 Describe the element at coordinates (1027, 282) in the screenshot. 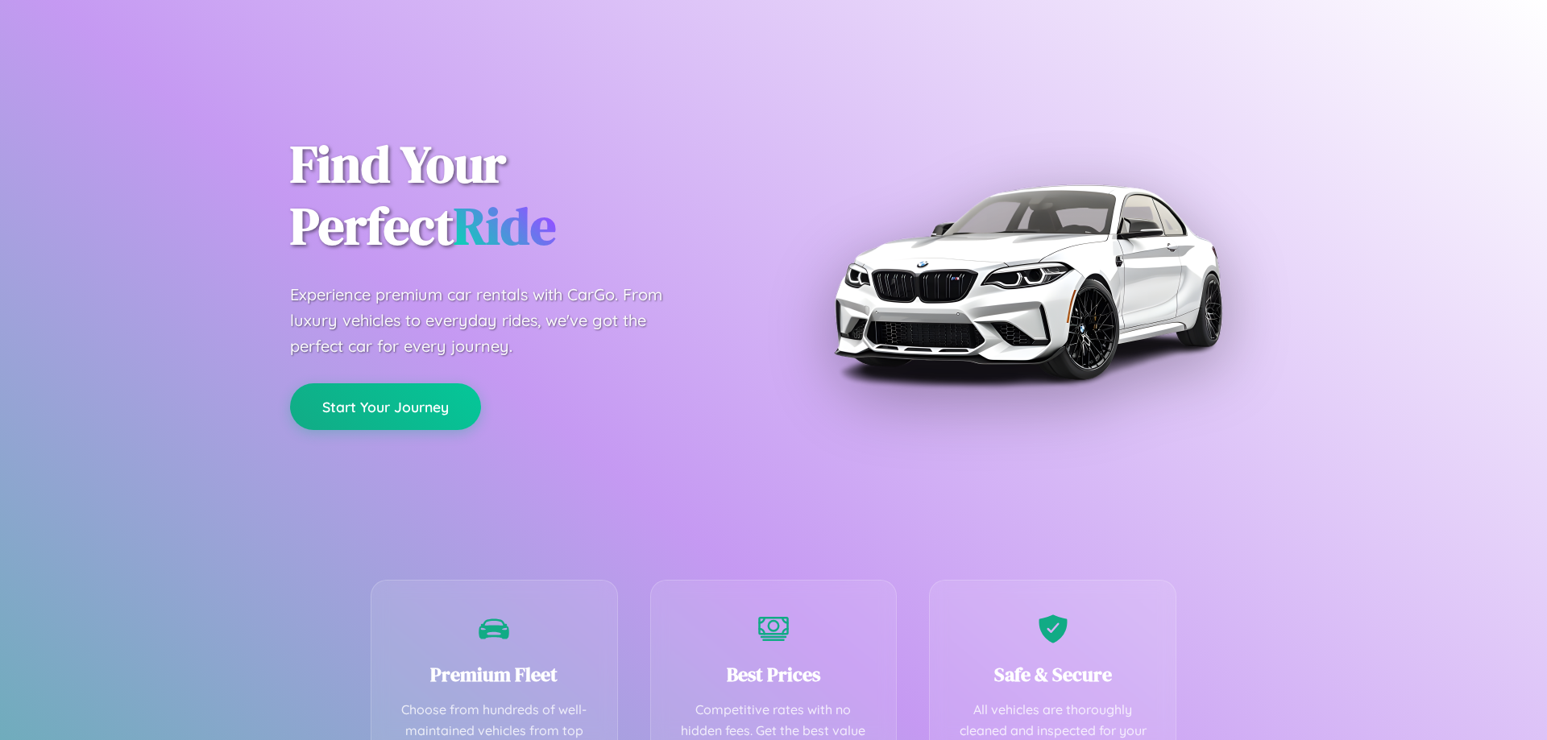

I see `img: Premium BMW car rental vehicle` at that location.